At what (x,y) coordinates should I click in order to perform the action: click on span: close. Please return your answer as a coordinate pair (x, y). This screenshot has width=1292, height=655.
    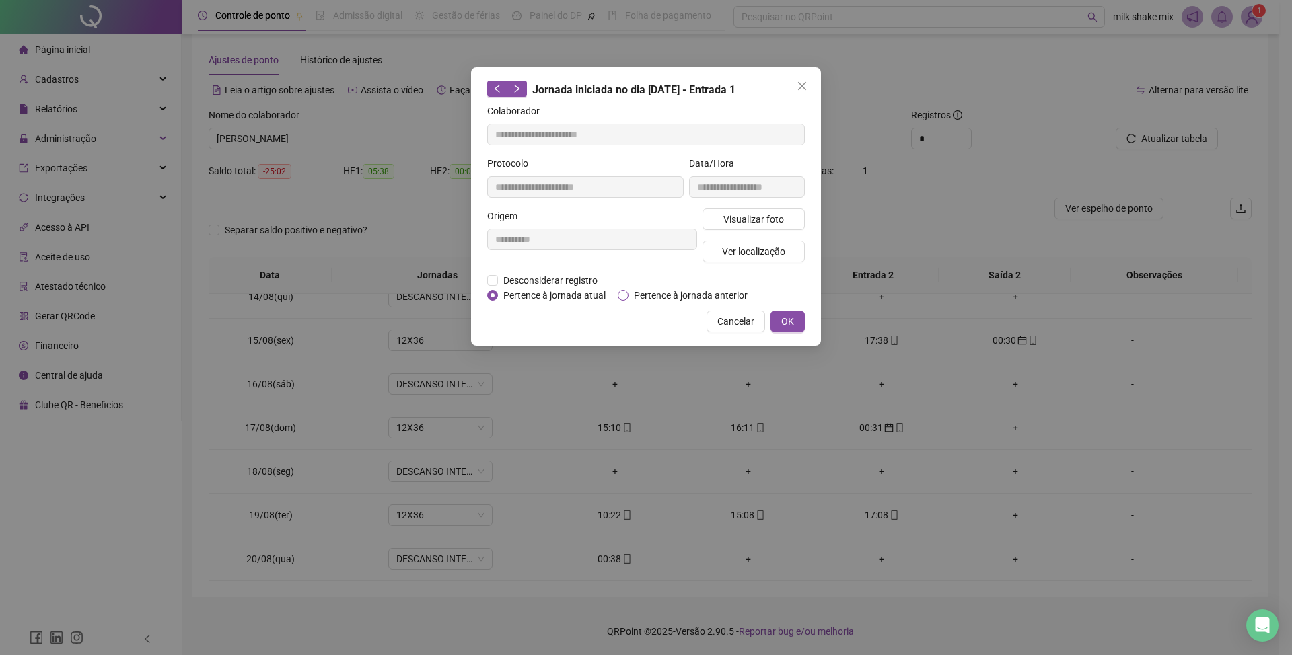
    Looking at the image, I should click on (802, 86).